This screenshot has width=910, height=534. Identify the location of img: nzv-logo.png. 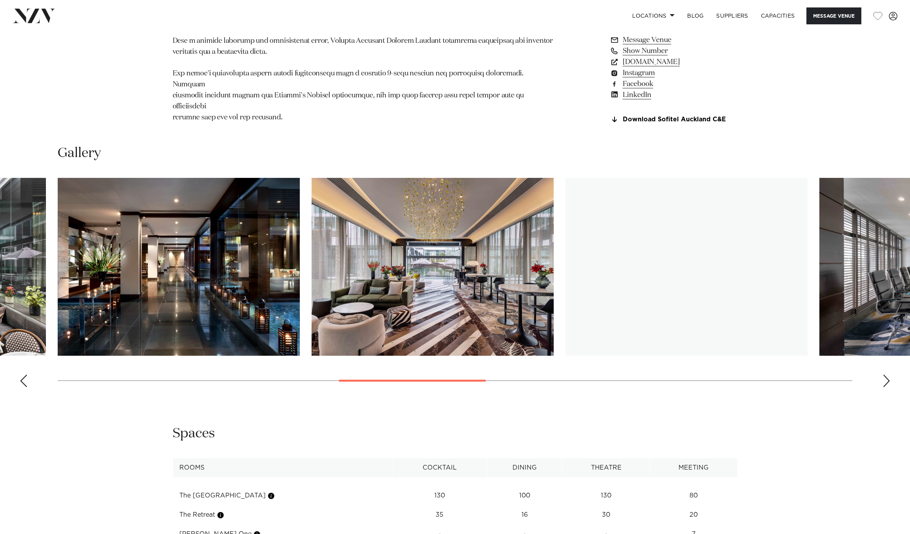
(34, 16).